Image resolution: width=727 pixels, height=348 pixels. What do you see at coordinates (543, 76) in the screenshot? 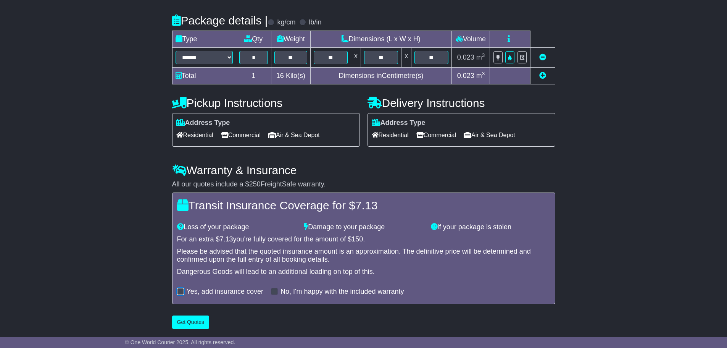
I see `a: Add new item` at bounding box center [543, 76].